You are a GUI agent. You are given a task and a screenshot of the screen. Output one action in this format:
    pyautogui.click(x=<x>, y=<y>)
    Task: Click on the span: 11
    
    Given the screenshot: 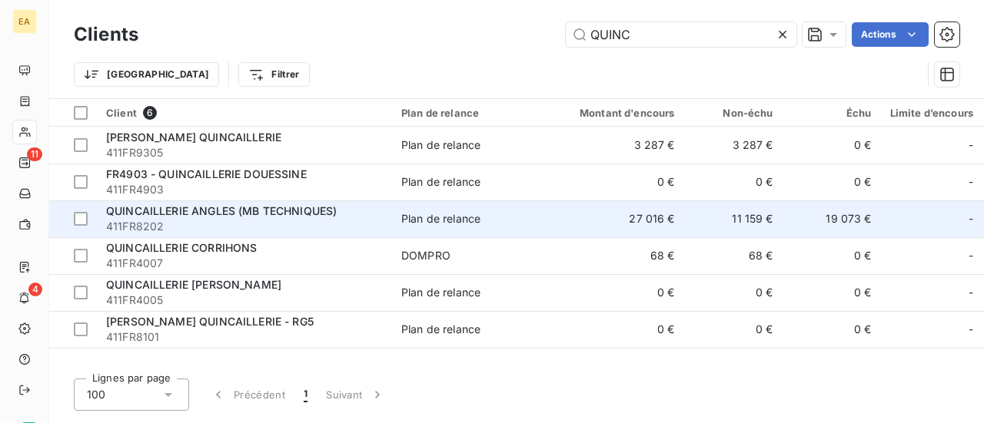 What is the action you would take?
    pyautogui.click(x=35, y=154)
    